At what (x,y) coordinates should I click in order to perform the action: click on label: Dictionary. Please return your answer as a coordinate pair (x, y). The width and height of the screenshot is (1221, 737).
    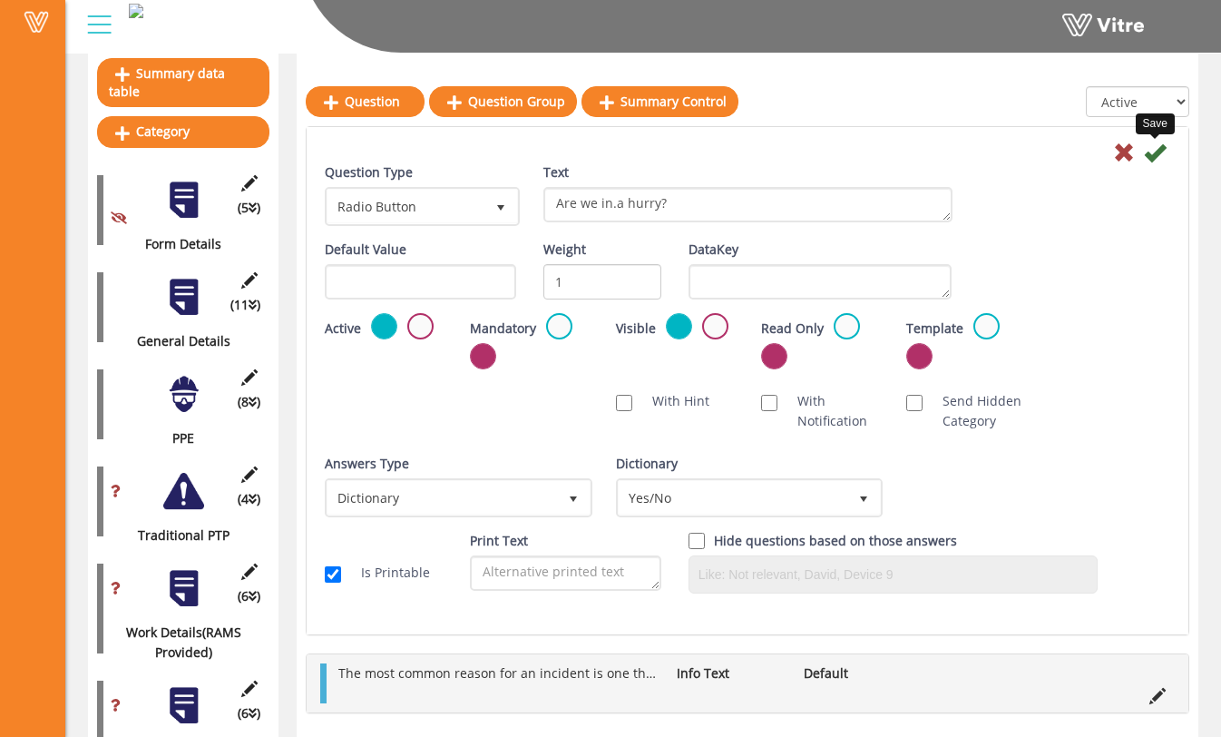
    Looking at the image, I should click on (647, 464).